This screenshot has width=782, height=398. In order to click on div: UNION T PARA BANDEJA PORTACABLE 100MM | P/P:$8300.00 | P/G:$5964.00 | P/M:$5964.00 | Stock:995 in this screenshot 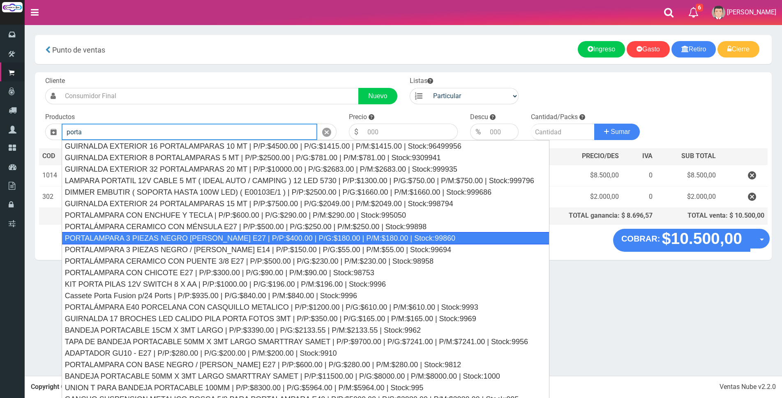, I will do `click(305, 388)`.